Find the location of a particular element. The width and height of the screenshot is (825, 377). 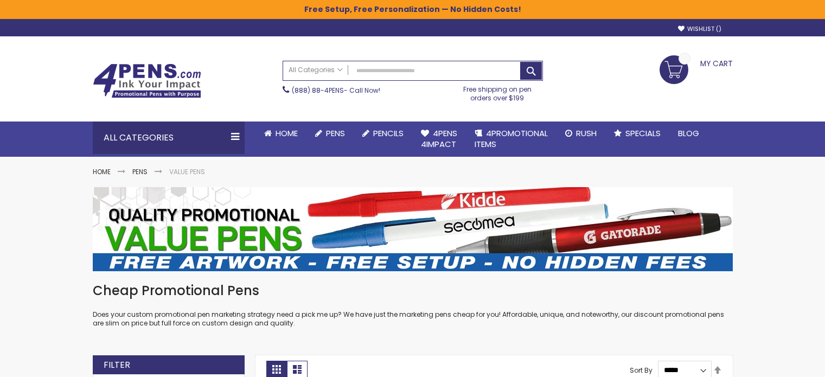

span: 4Pens 4impact is located at coordinates (439, 138).